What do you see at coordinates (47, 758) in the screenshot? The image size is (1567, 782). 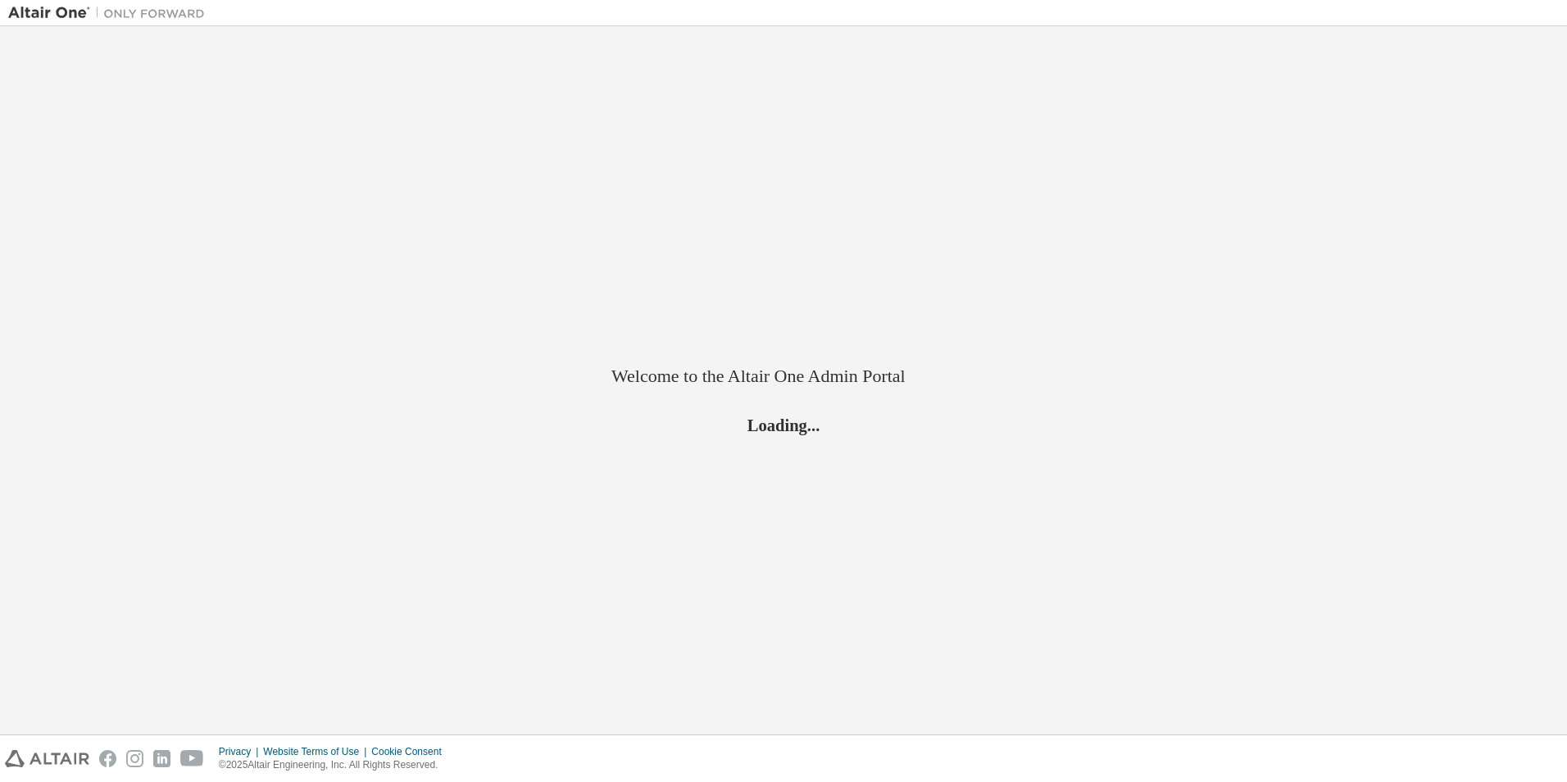 I see `img: altair_logo.svg` at bounding box center [47, 758].